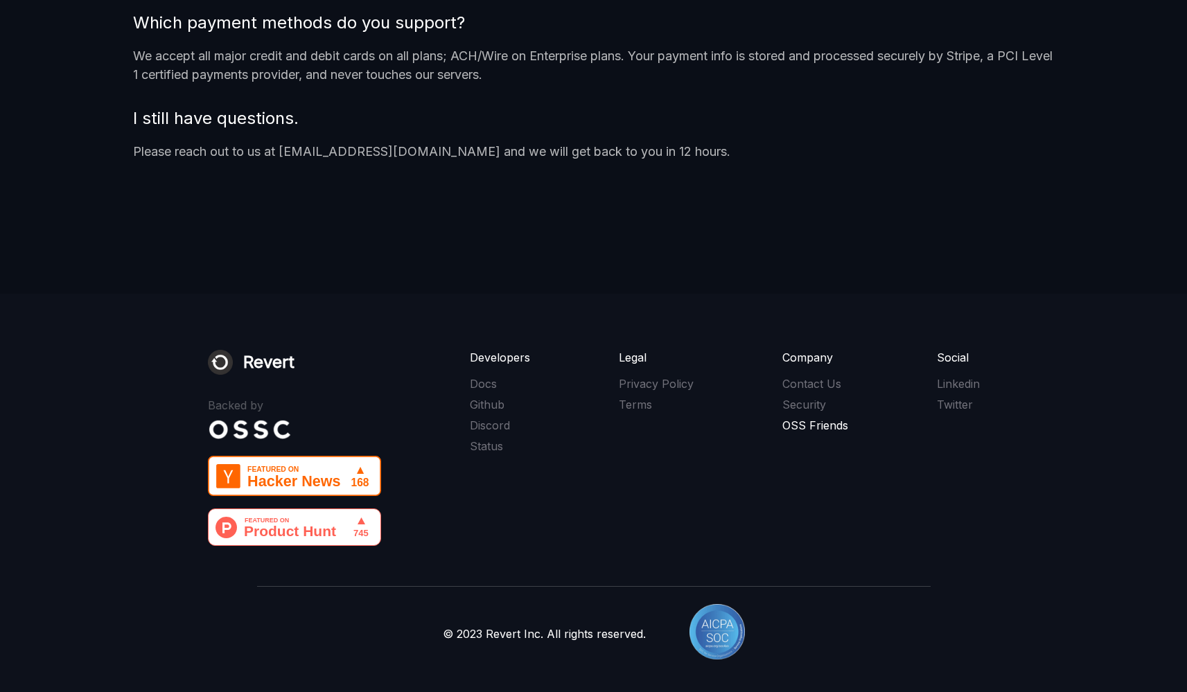 This screenshot has height=692, width=1187. Describe the element at coordinates (593, 118) in the screenshot. I see `p: I still have questions.` at that location.